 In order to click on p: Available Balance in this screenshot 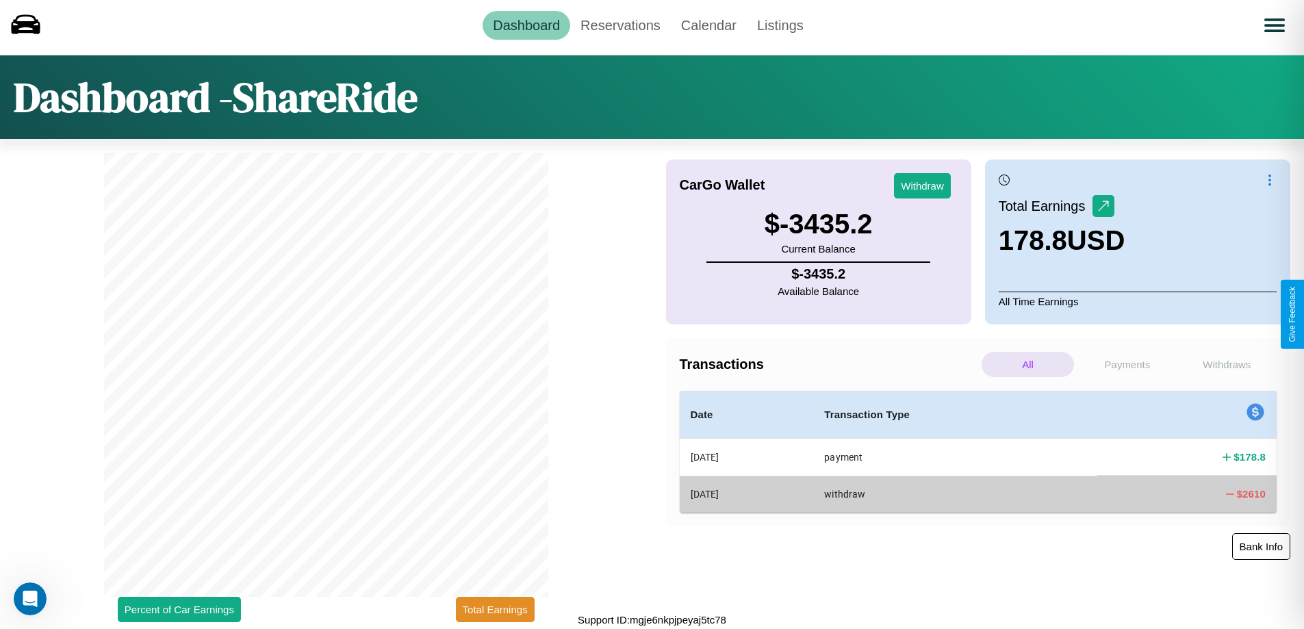, I will do `click(818, 291)`.